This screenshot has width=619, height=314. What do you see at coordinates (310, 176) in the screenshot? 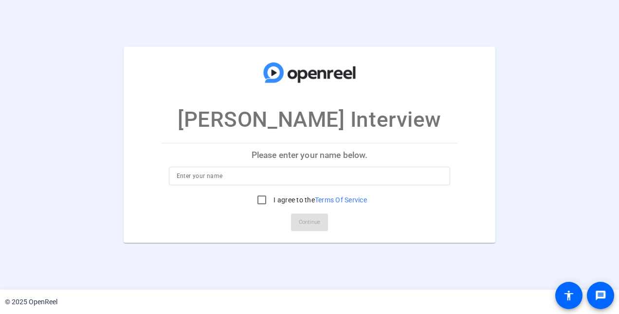
I see `input: Enter your name` at bounding box center [310, 176].